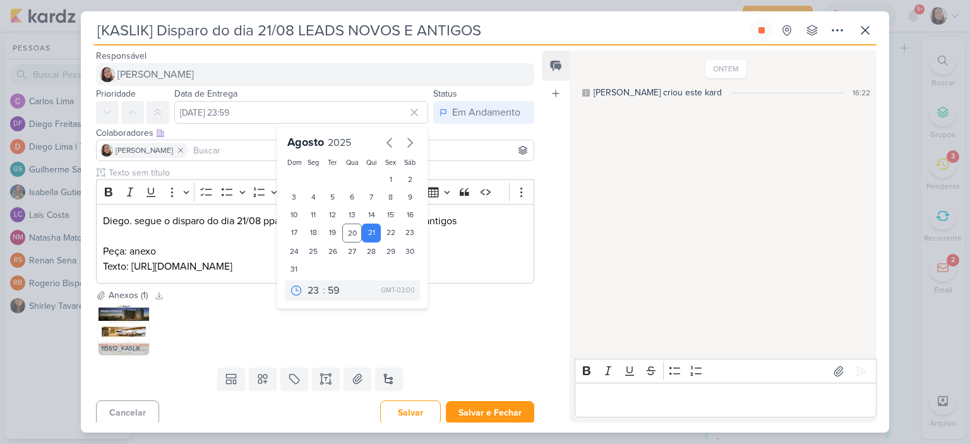  I want to click on div: GMT-03:00, so click(398, 291).